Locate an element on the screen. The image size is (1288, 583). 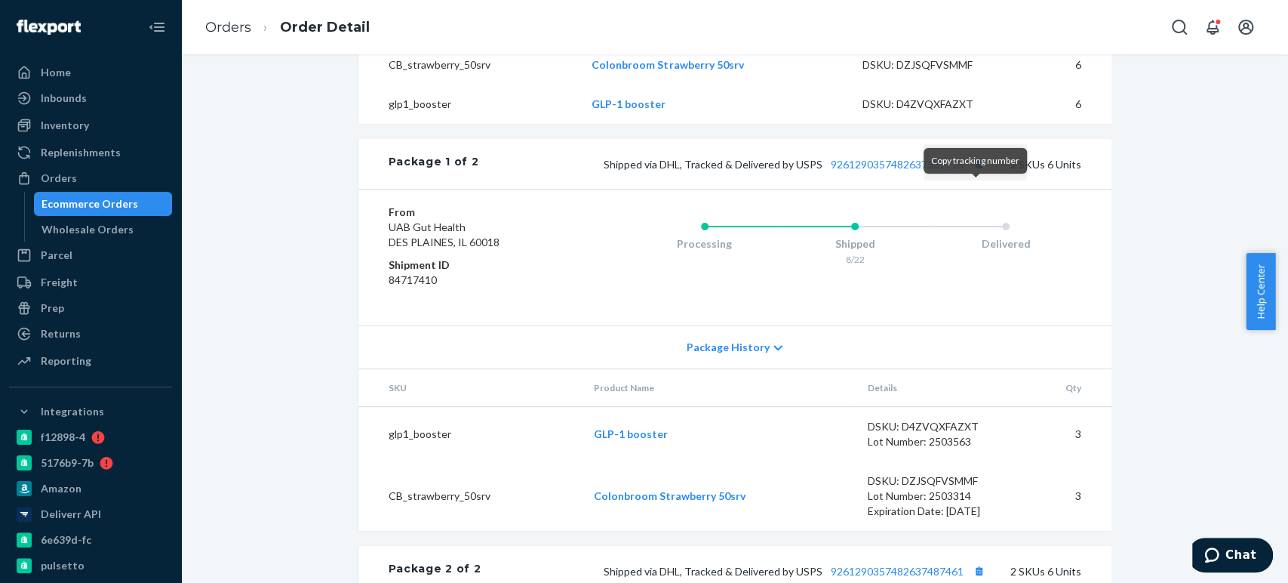
dt: From is located at coordinates (479, 212).